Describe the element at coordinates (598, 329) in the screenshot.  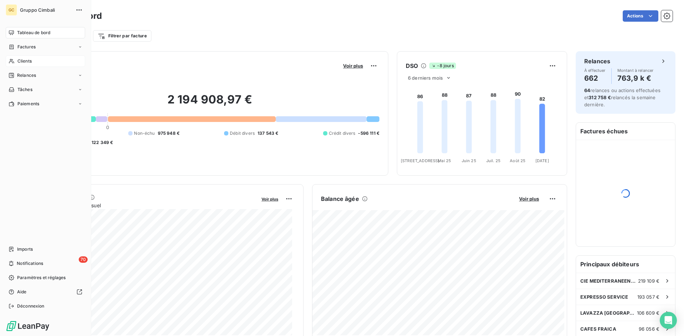
I see `span: CAFES FRAICA` at that location.